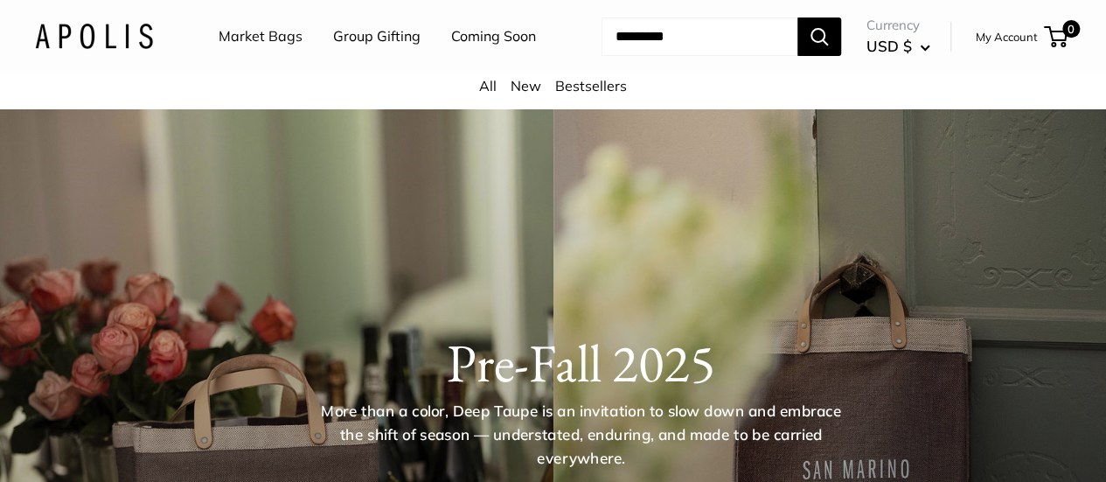 Image resolution: width=1106 pixels, height=482 pixels. I want to click on span: 0, so click(1071, 29).